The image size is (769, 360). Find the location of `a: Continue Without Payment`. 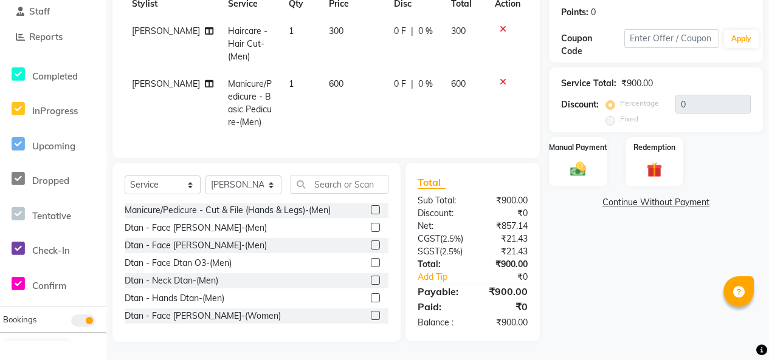

a: Continue Without Payment is located at coordinates (656, 202).